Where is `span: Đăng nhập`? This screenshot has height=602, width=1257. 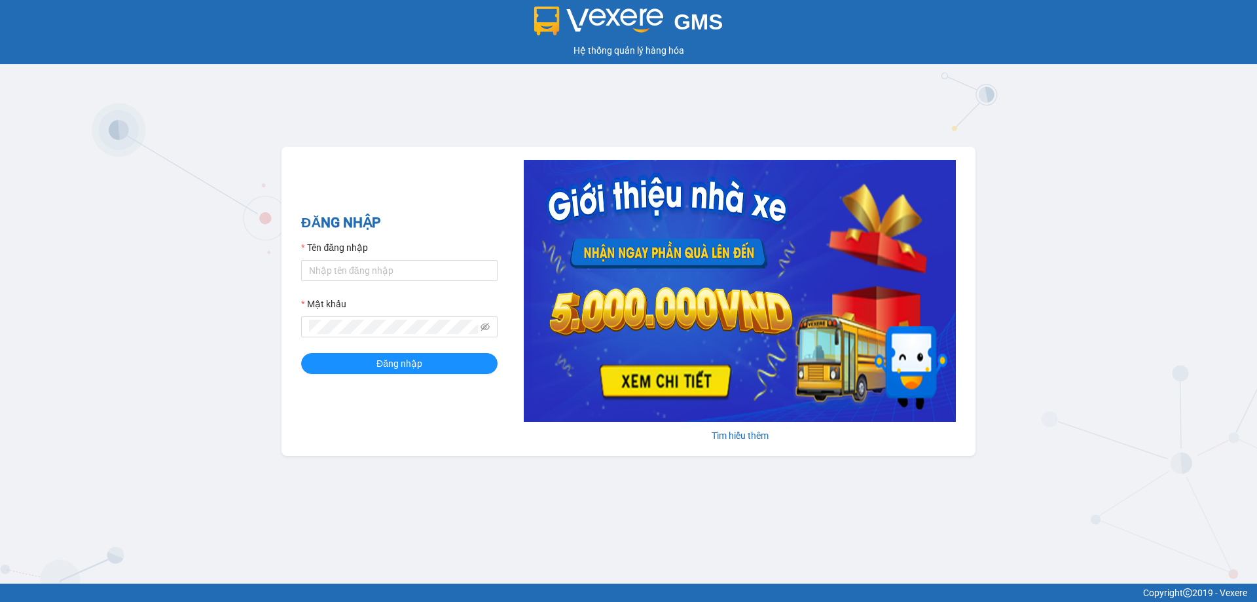
span: Đăng nhập is located at coordinates (399, 363).